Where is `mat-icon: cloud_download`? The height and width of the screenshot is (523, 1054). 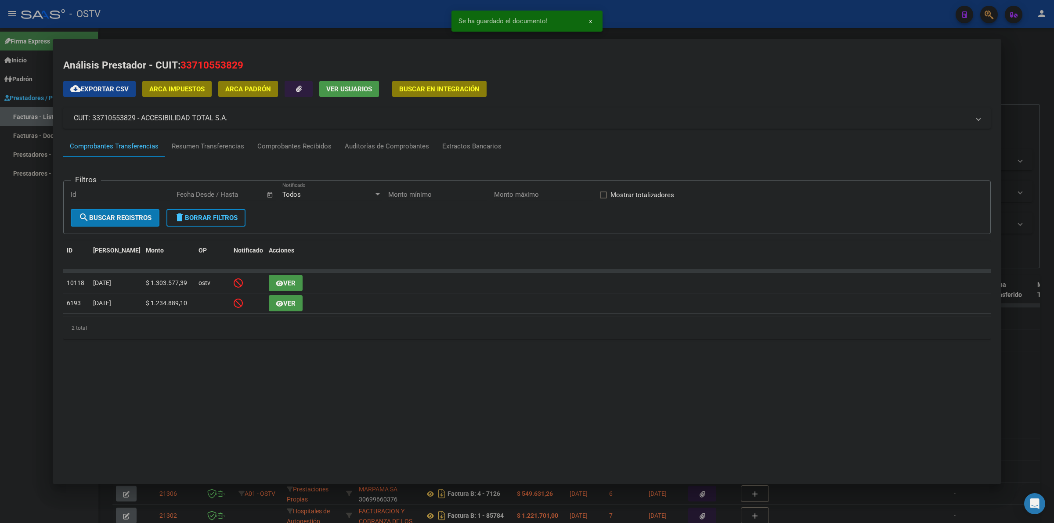 mat-icon: cloud_download is located at coordinates (76, 89).